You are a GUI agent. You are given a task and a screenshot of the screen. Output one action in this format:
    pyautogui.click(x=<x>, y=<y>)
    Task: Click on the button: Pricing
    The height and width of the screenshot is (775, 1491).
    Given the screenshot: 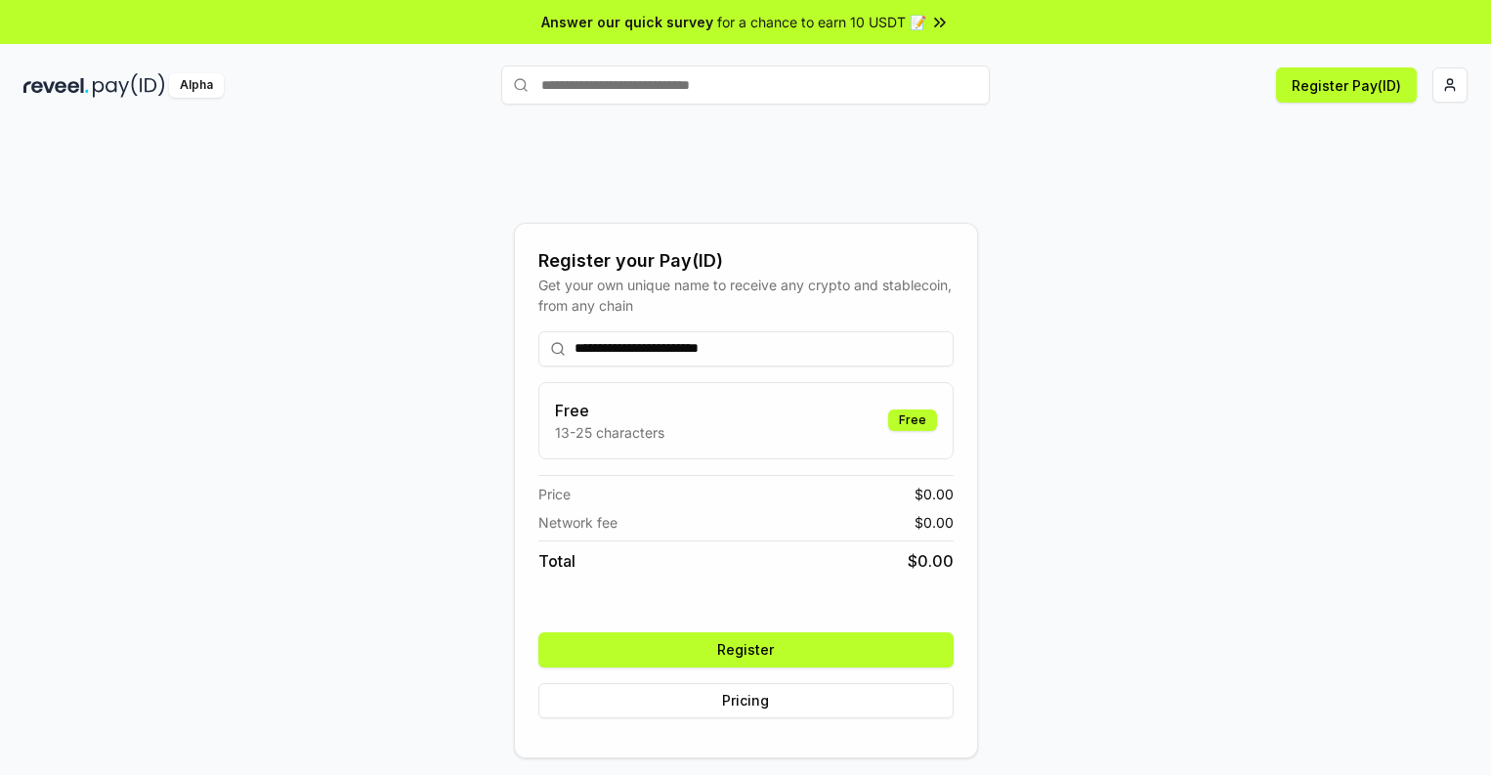 What is the action you would take?
    pyautogui.click(x=746, y=701)
    